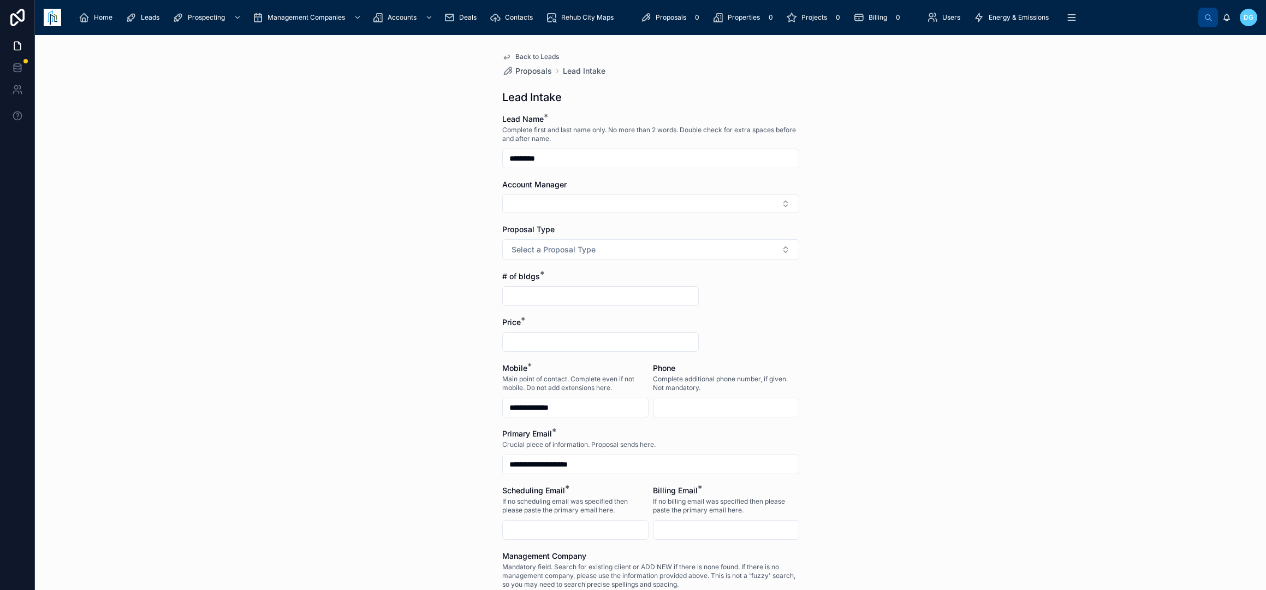  I want to click on span: Select a Proposal Type, so click(554, 250).